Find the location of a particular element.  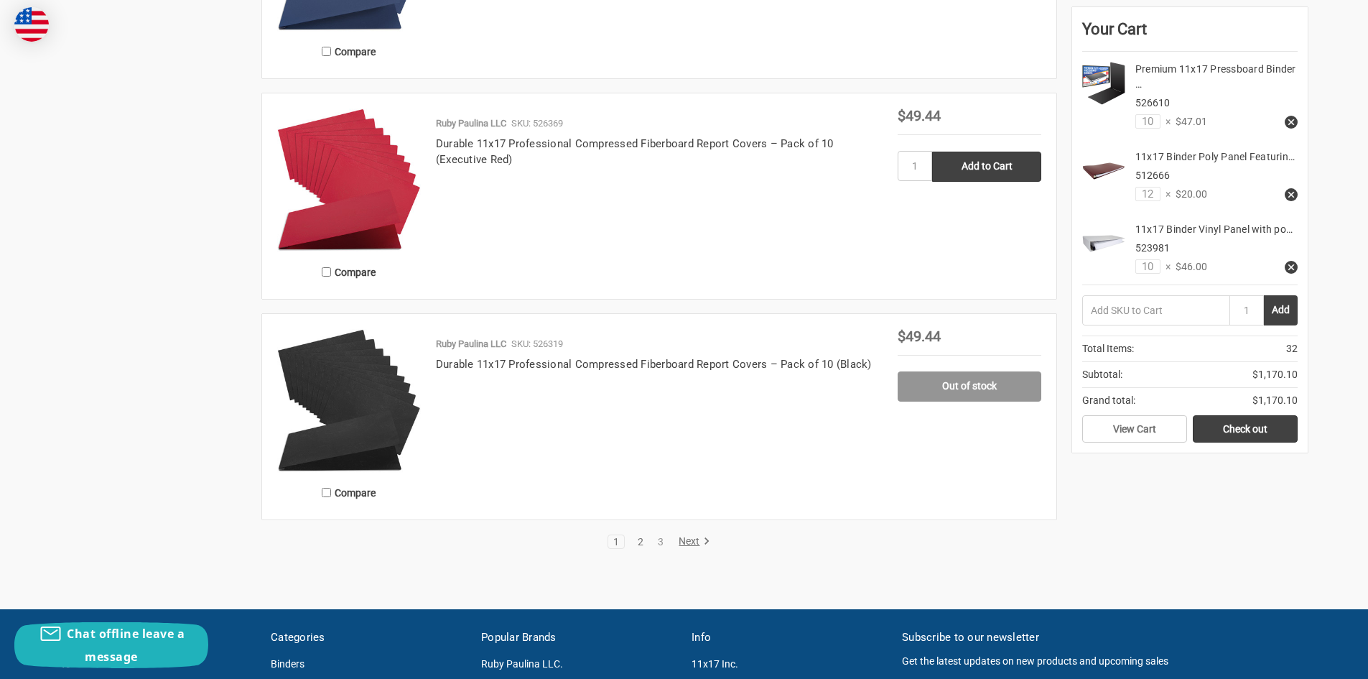

a: Ruby Paulina LLC. is located at coordinates (522, 664).